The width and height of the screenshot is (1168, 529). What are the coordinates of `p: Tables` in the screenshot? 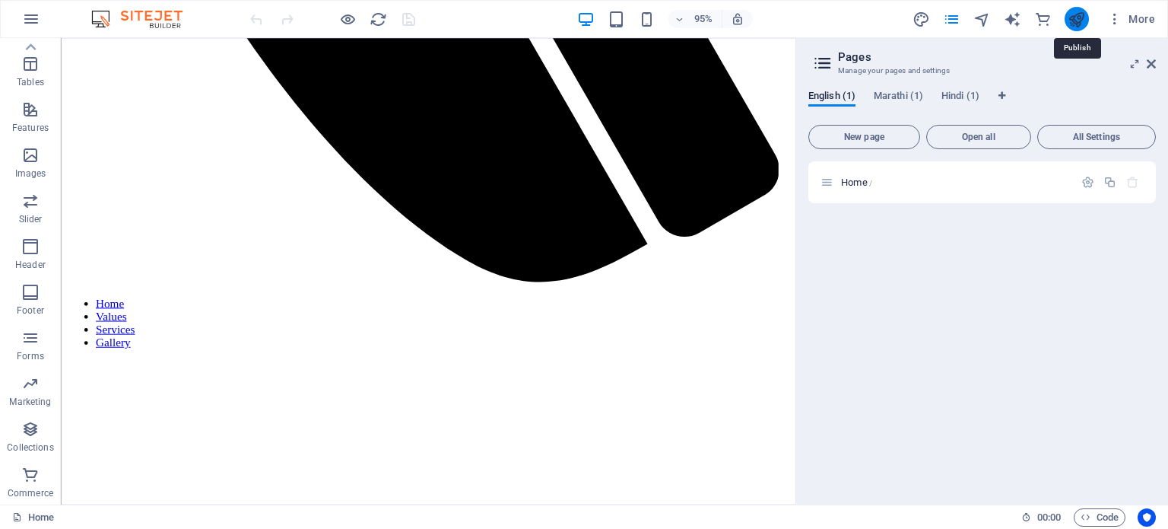 It's located at (30, 82).